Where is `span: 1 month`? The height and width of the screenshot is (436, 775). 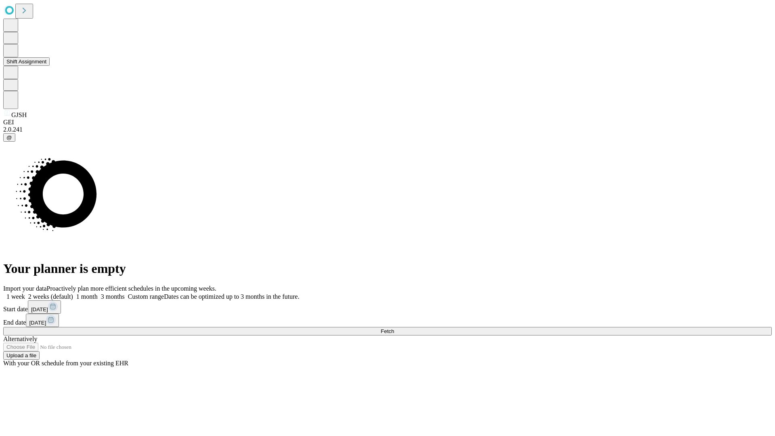 span: 1 month is located at coordinates (87, 296).